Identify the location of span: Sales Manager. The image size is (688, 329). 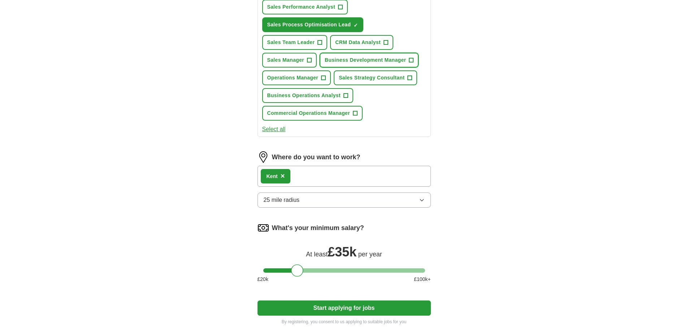
(286, 60).